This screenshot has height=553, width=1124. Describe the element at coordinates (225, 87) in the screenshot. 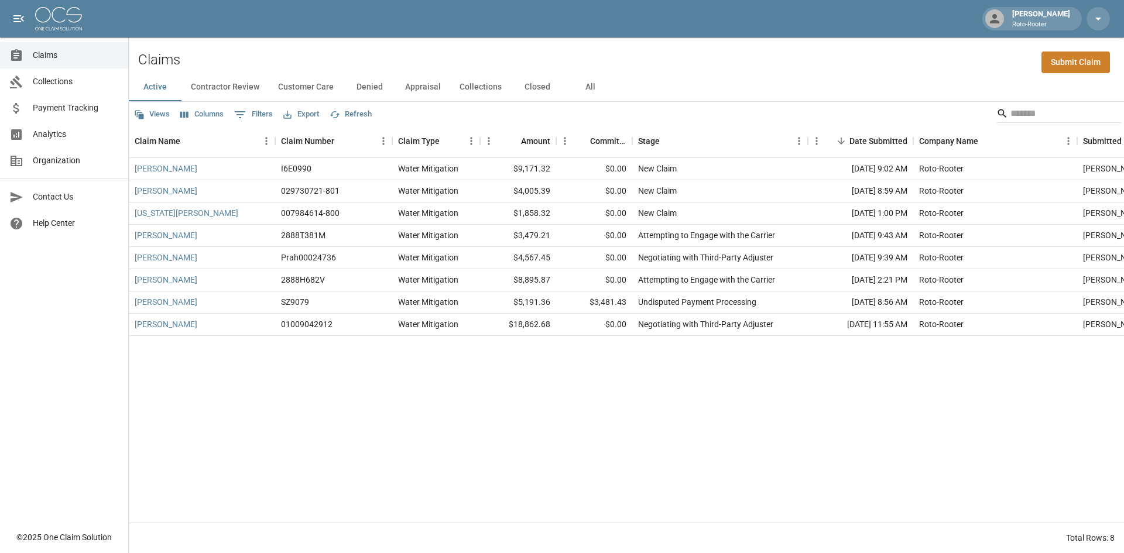

I see `button: Contractor Review` at that location.